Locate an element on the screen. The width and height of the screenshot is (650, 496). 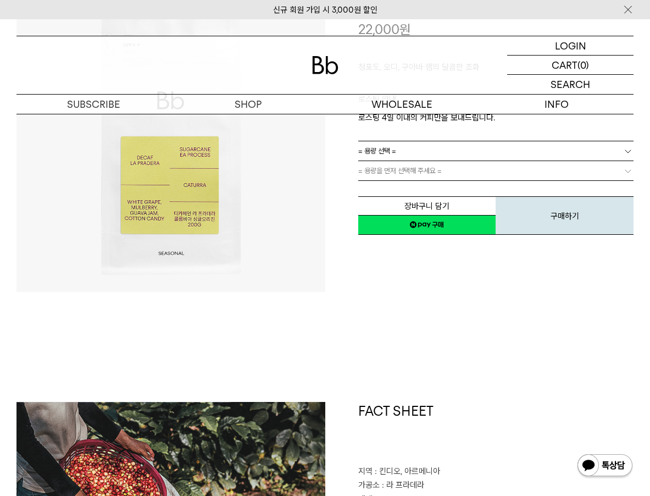
p: INFO is located at coordinates (556, 104).